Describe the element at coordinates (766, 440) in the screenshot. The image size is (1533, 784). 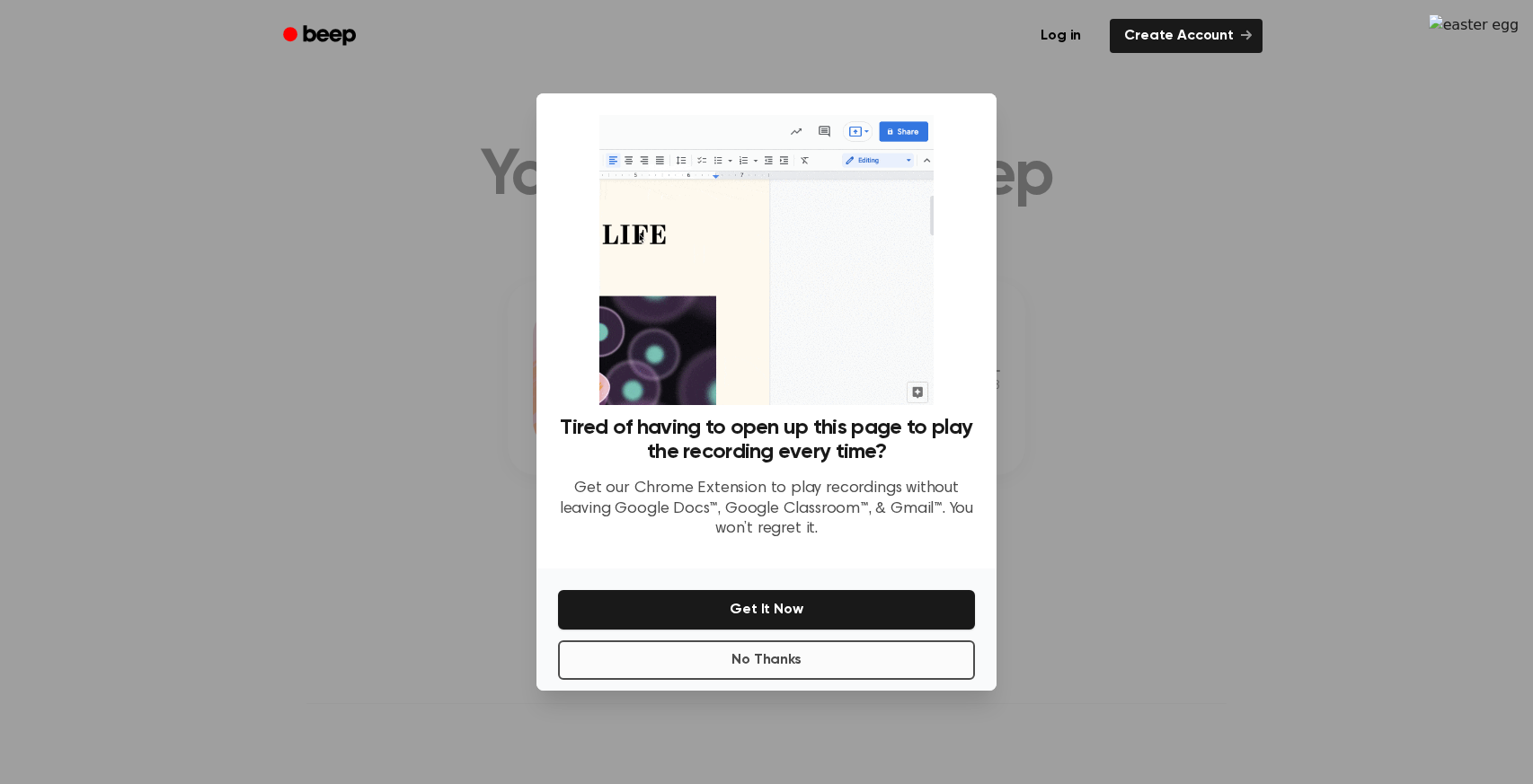
I see `h3: Tired of having to open up this page to play the recording every time?` at that location.